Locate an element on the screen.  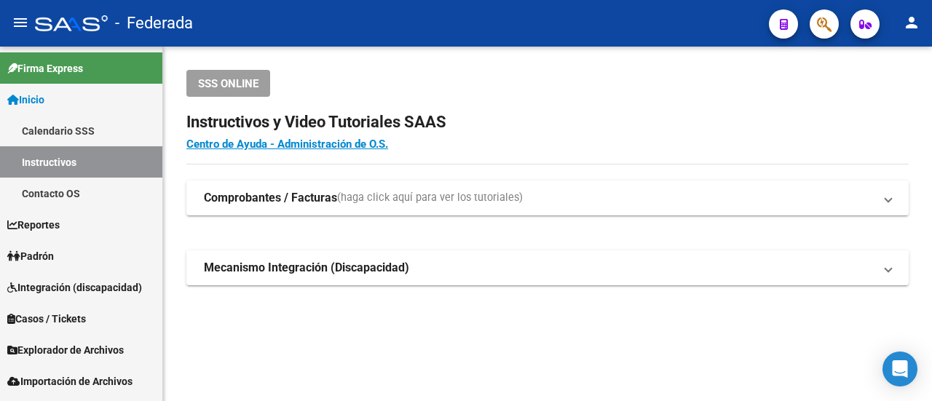
span: Casos / Tickets is located at coordinates (47, 319).